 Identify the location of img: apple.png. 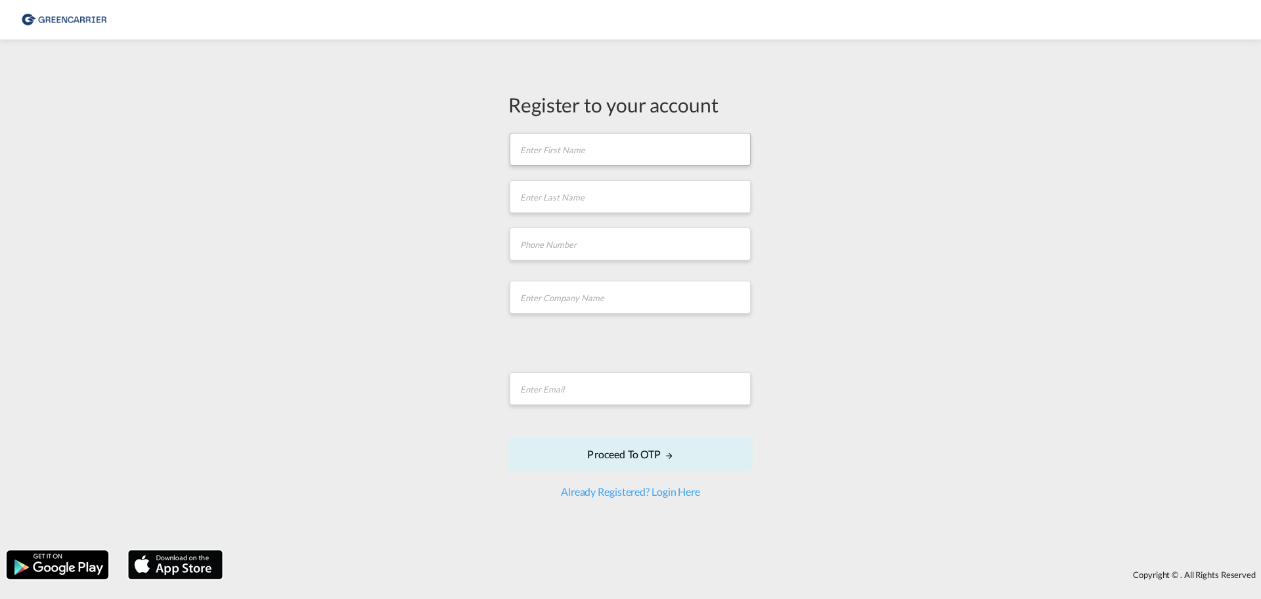
(175, 564).